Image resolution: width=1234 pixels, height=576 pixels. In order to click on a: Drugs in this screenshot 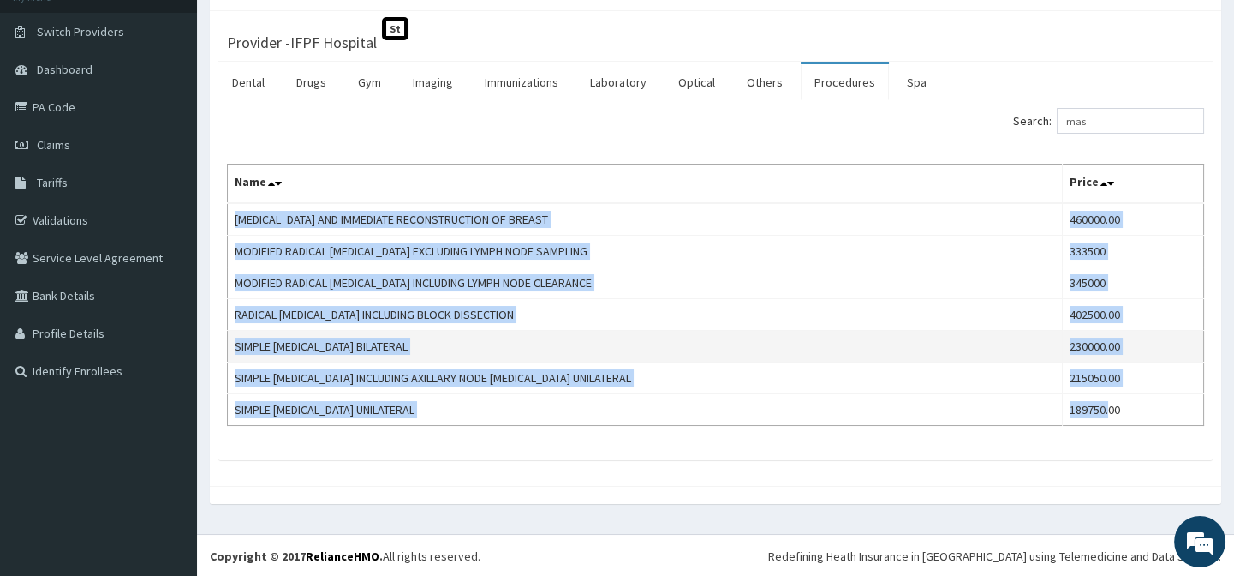, I will do `click(311, 82)`.